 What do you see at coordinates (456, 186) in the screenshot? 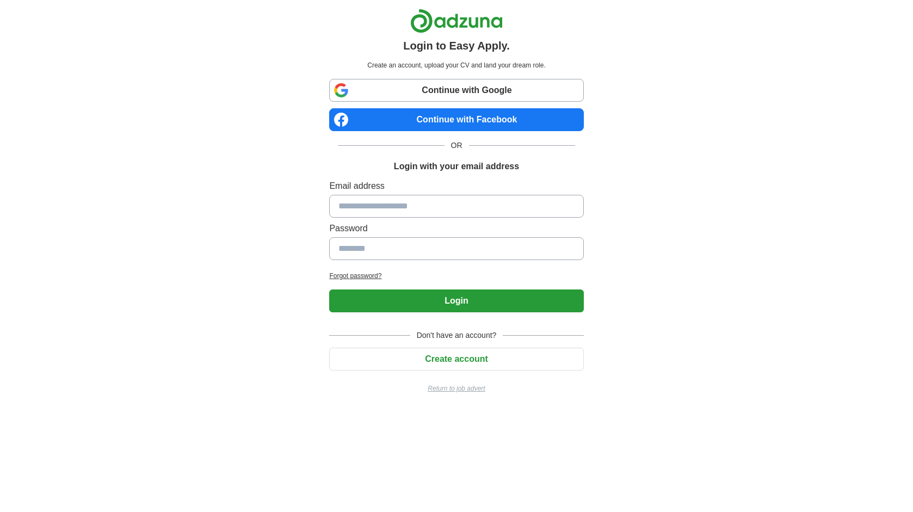
I see `label: Email address` at bounding box center [456, 186].